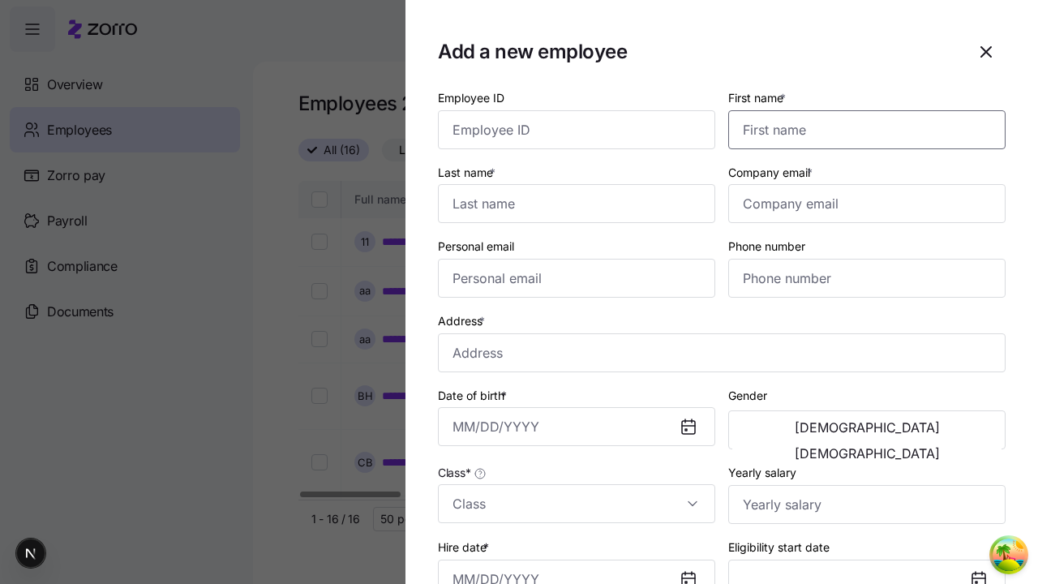 Image resolution: width=1038 pixels, height=584 pixels. I want to click on input: Employee ID, so click(576, 130).